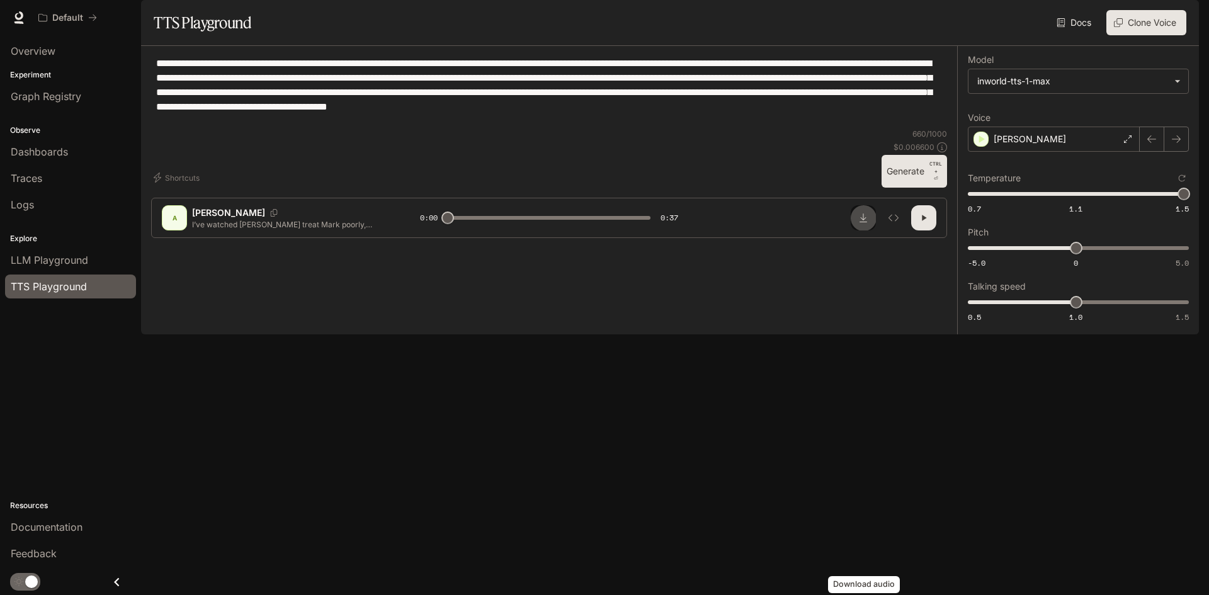  I want to click on a: Docs, so click(1075, 23).